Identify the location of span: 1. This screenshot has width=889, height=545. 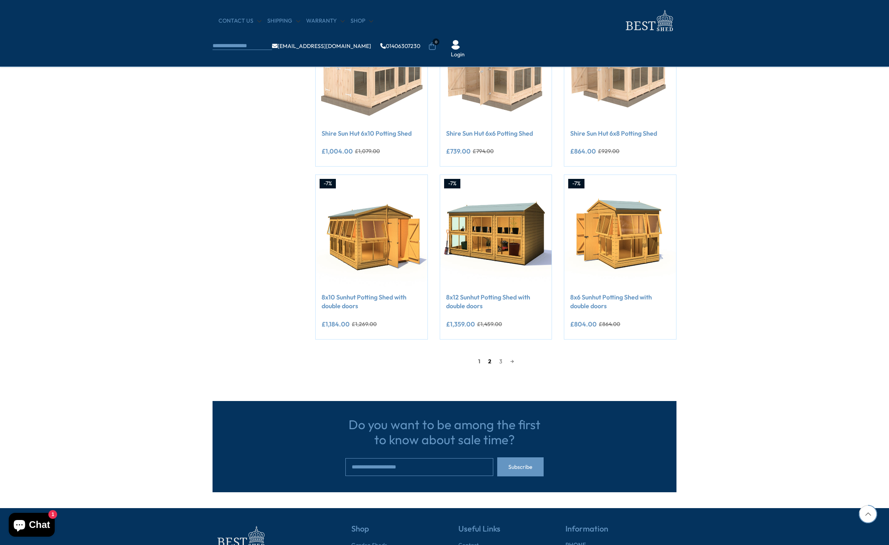
(479, 361).